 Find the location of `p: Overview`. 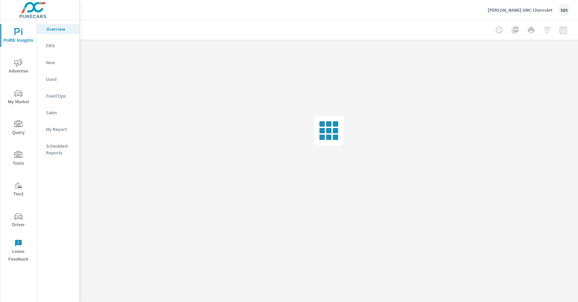

p: Overview is located at coordinates (60, 29).